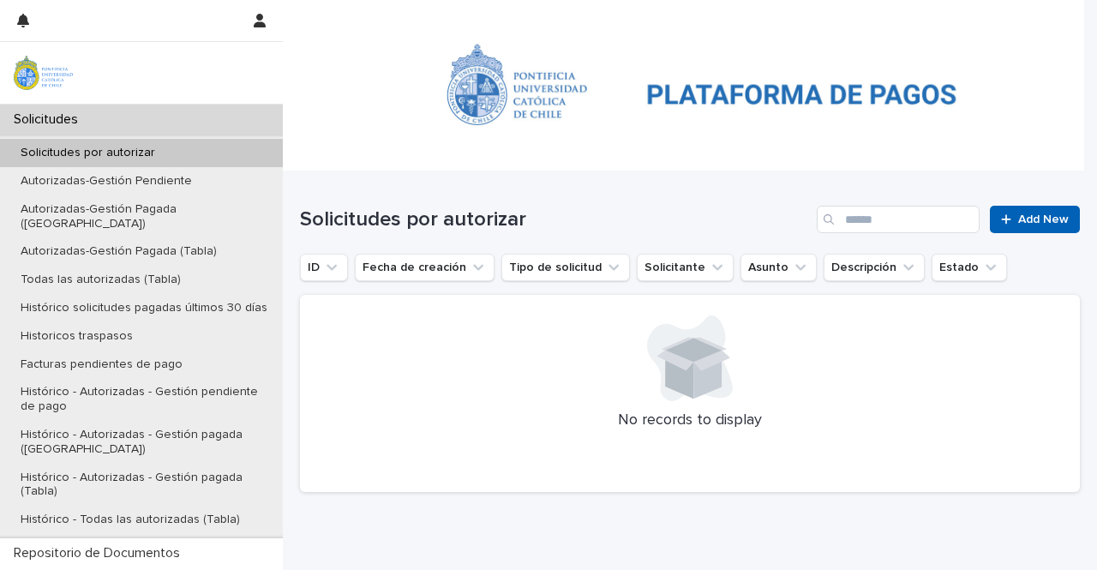 This screenshot has width=1097, height=570. I want to click on p: No records to display, so click(690, 421).